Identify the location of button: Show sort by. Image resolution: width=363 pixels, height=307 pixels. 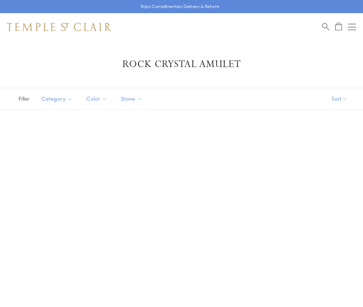
(339, 98).